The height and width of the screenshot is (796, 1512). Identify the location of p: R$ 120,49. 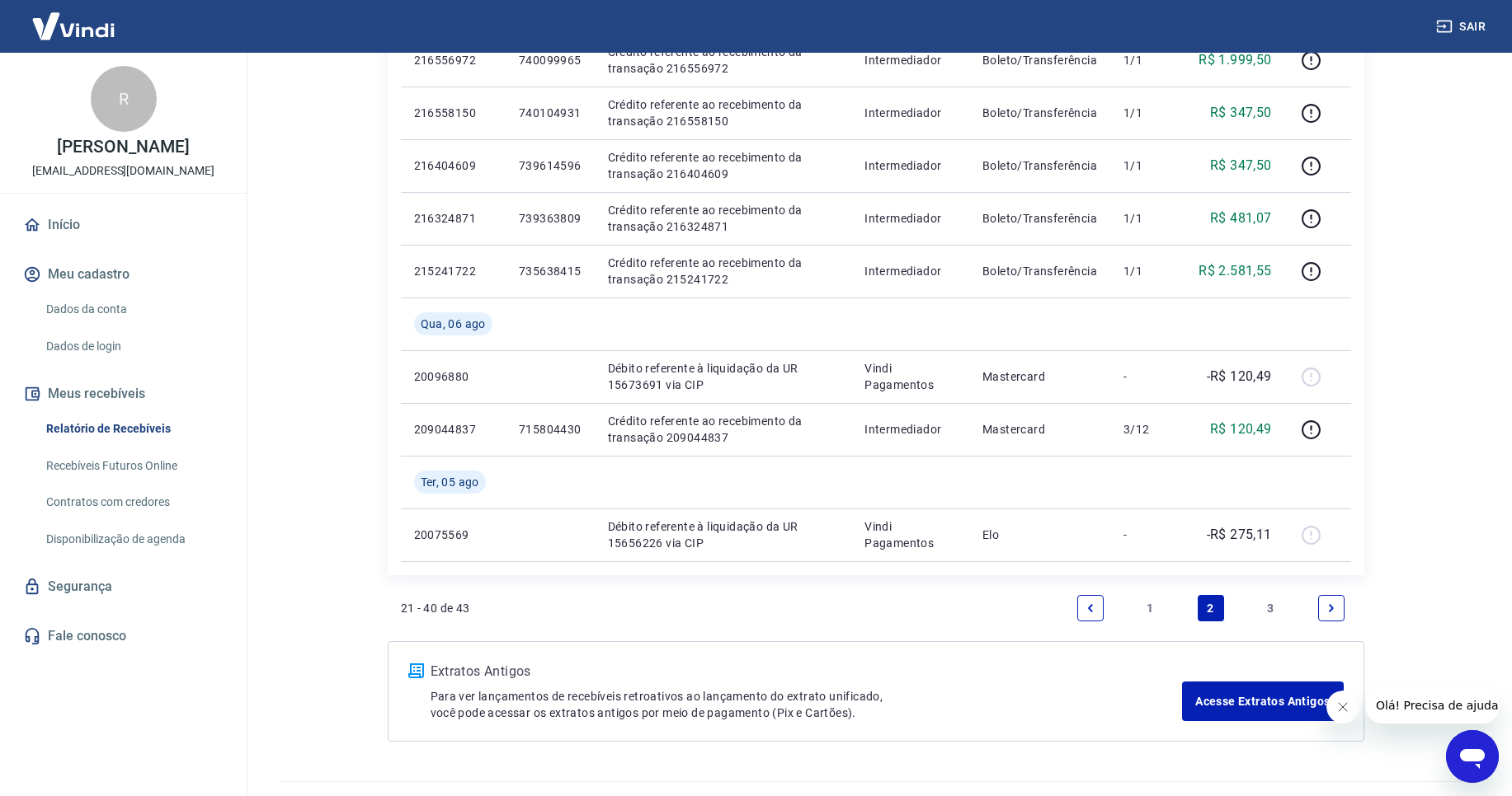
(1241, 430).